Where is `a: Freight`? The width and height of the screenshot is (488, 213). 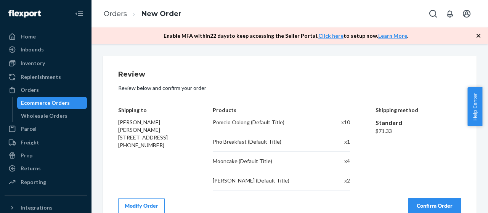 a: Freight is located at coordinates (46, 143).